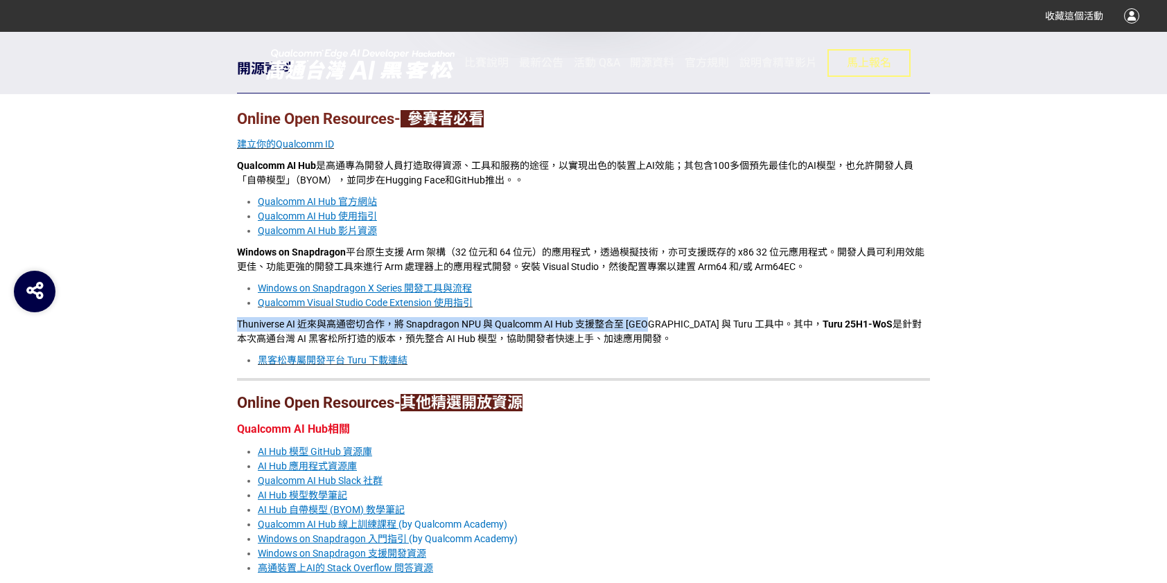  What do you see at coordinates (364, 288) in the screenshot?
I see `a: Windows on Snapdragon X Series 開發工具與流程` at bounding box center [364, 288].